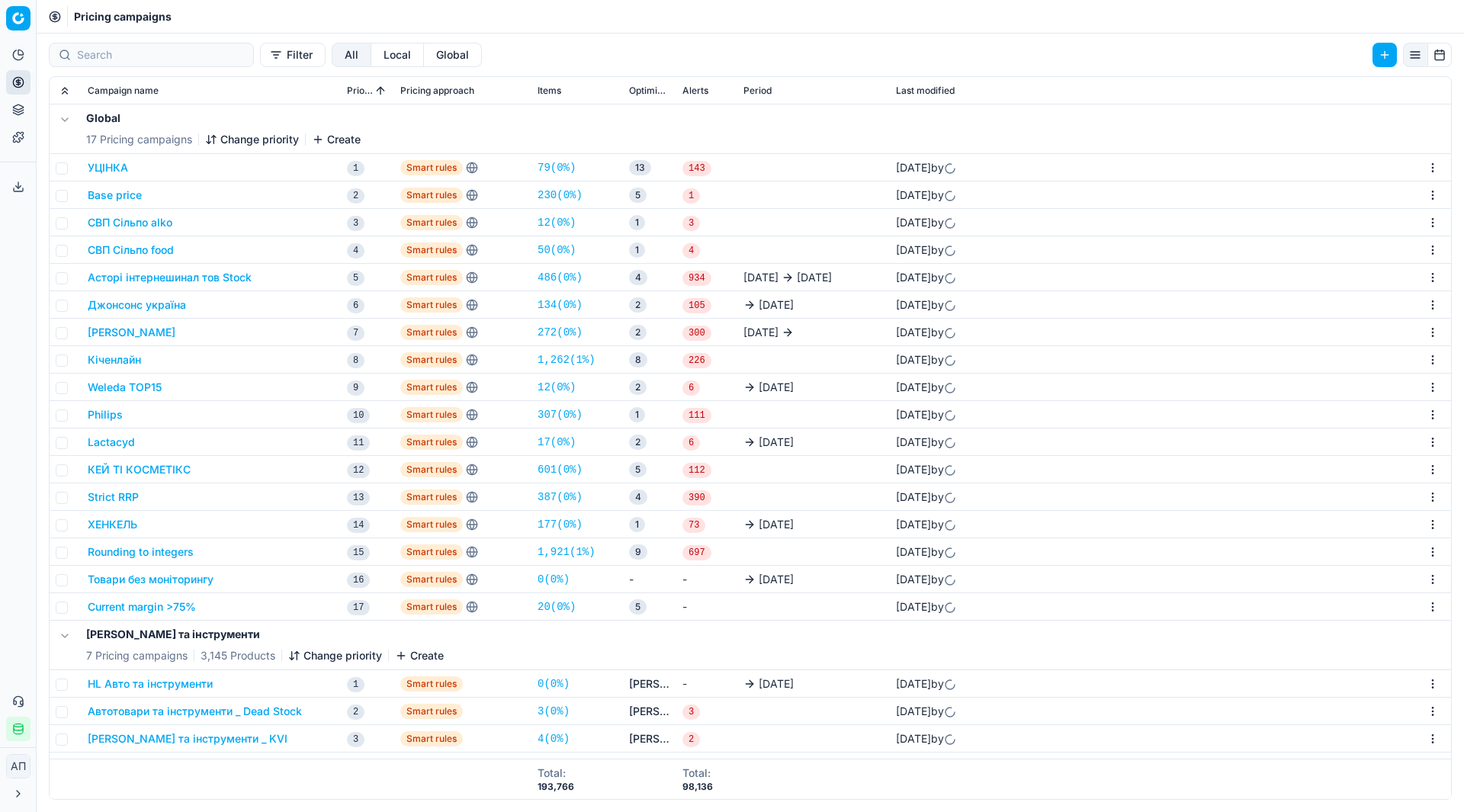  What do you see at coordinates (161, 55) in the screenshot?
I see `input: Search` at bounding box center [161, 55].